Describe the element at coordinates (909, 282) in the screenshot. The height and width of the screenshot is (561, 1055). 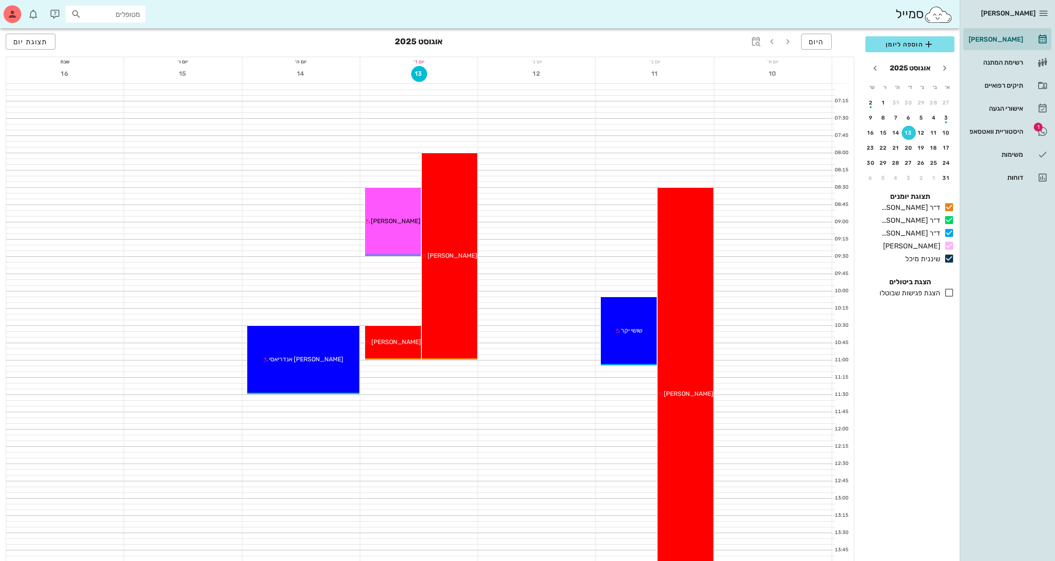
I see `h4: הצגת ביטולים` at that location.